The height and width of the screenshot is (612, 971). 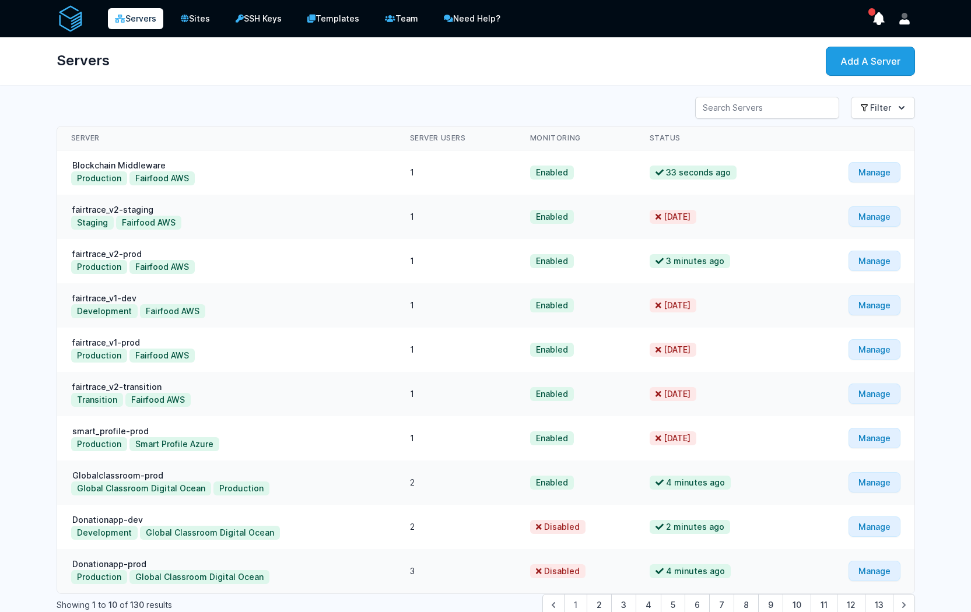 What do you see at coordinates (106, 342) in the screenshot?
I see `a: fairtrace_v1-prod` at bounding box center [106, 342].